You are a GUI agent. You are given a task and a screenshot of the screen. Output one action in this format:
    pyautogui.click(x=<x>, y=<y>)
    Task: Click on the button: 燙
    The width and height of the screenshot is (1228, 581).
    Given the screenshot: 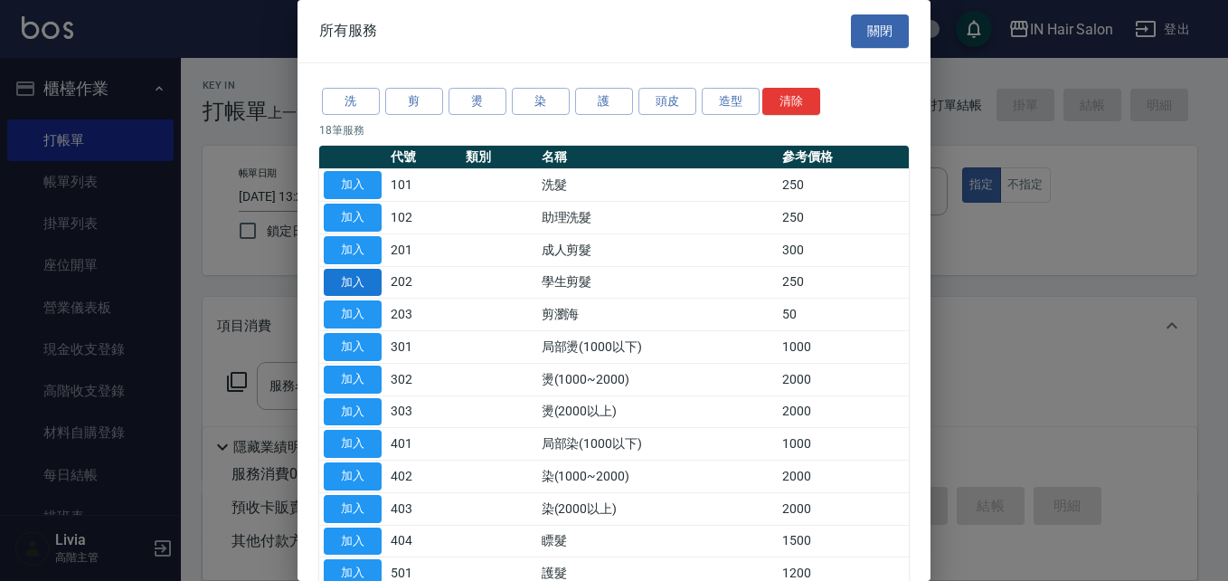 What is the action you would take?
    pyautogui.click(x=477, y=101)
    